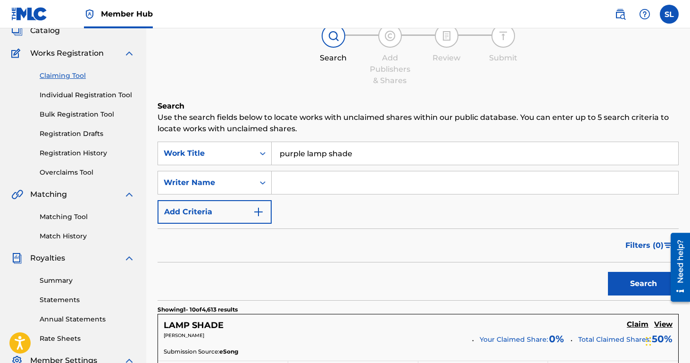 This screenshot has height=363, width=690. I want to click on img: MLC Logo, so click(29, 14).